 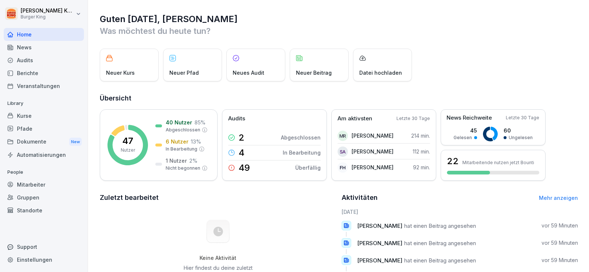 I want to click on p: Am aktivsten, so click(x=355, y=118).